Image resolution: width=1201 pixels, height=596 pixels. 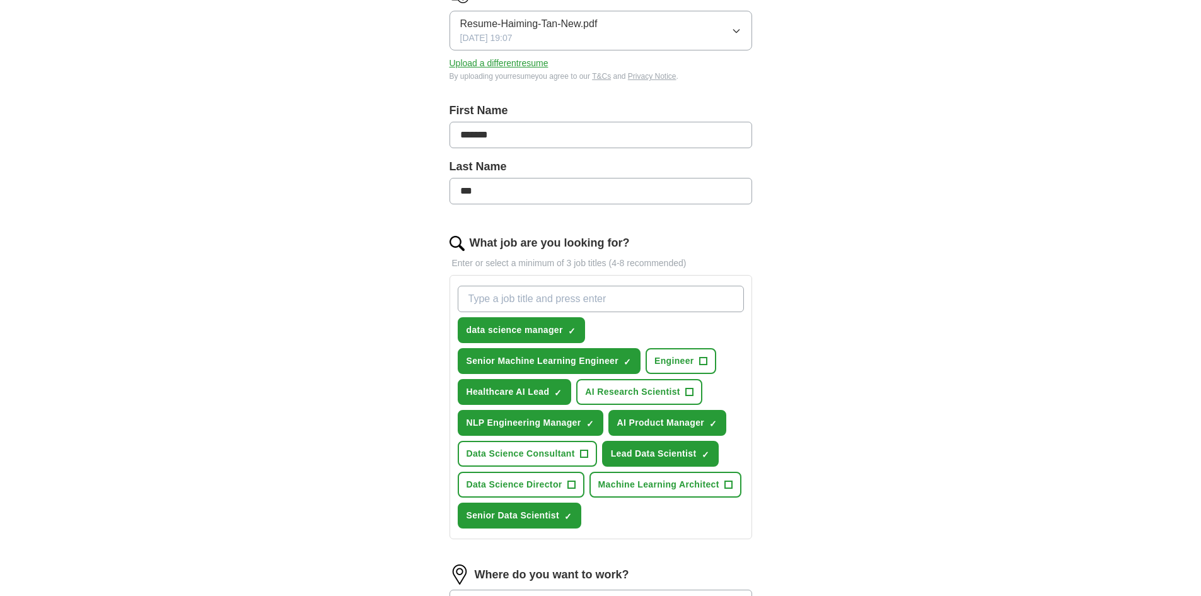 What do you see at coordinates (521, 484) in the screenshot?
I see `button: Data Science Director` at bounding box center [521, 484].